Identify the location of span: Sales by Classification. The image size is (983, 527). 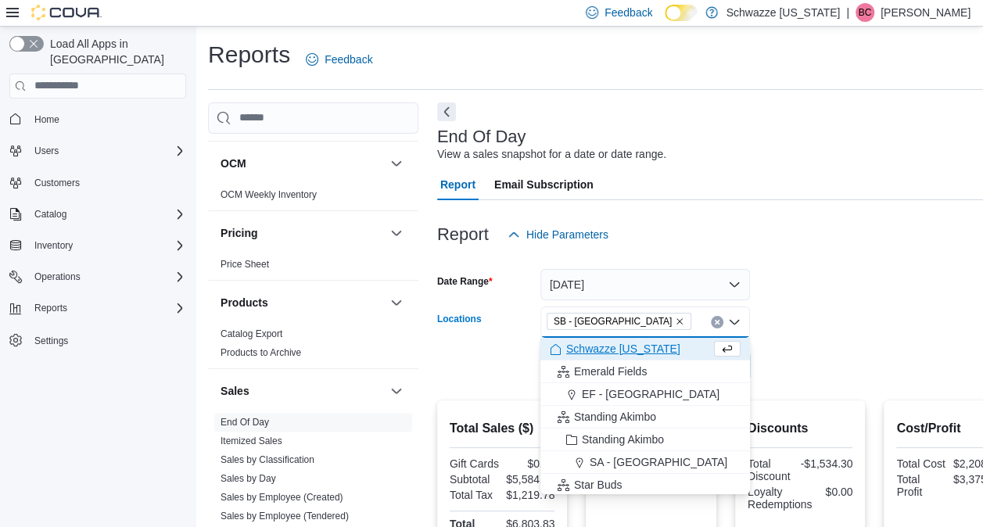
(267, 460).